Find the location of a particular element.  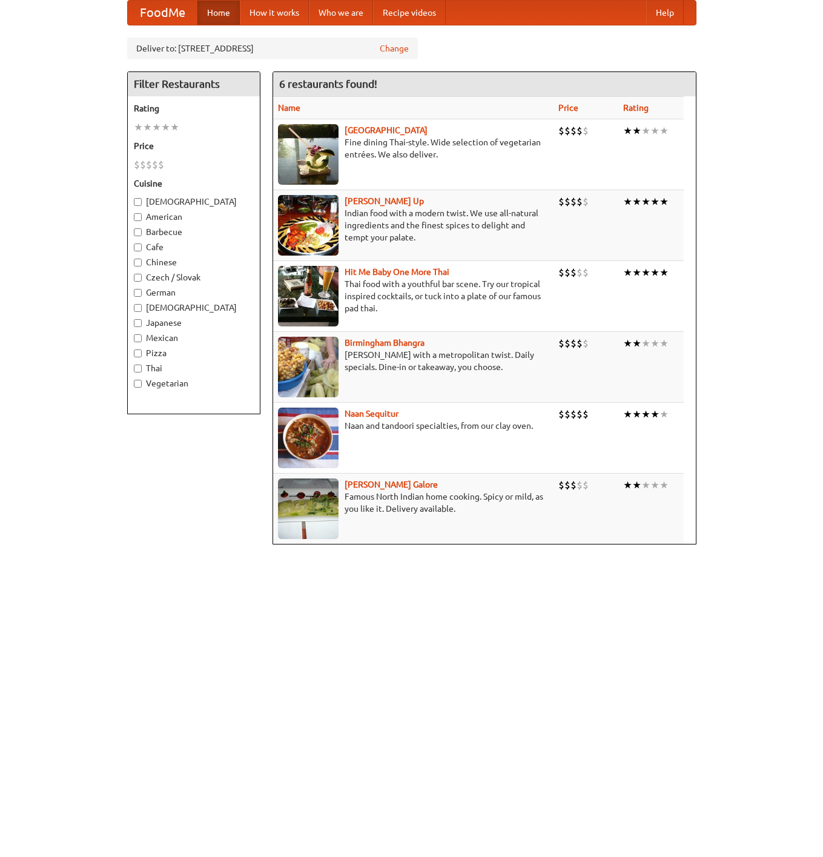

img: satay.jpg is located at coordinates (308, 154).